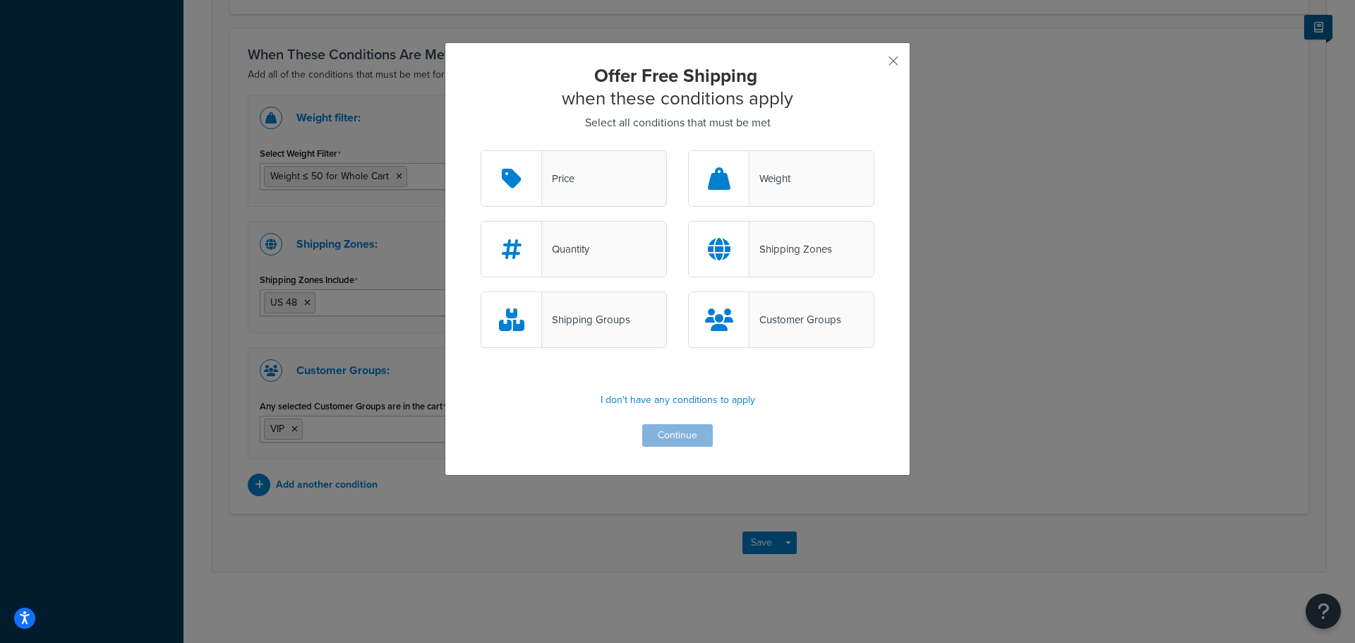 This screenshot has width=1355, height=643. I want to click on div: Shipping Groups, so click(586, 320).